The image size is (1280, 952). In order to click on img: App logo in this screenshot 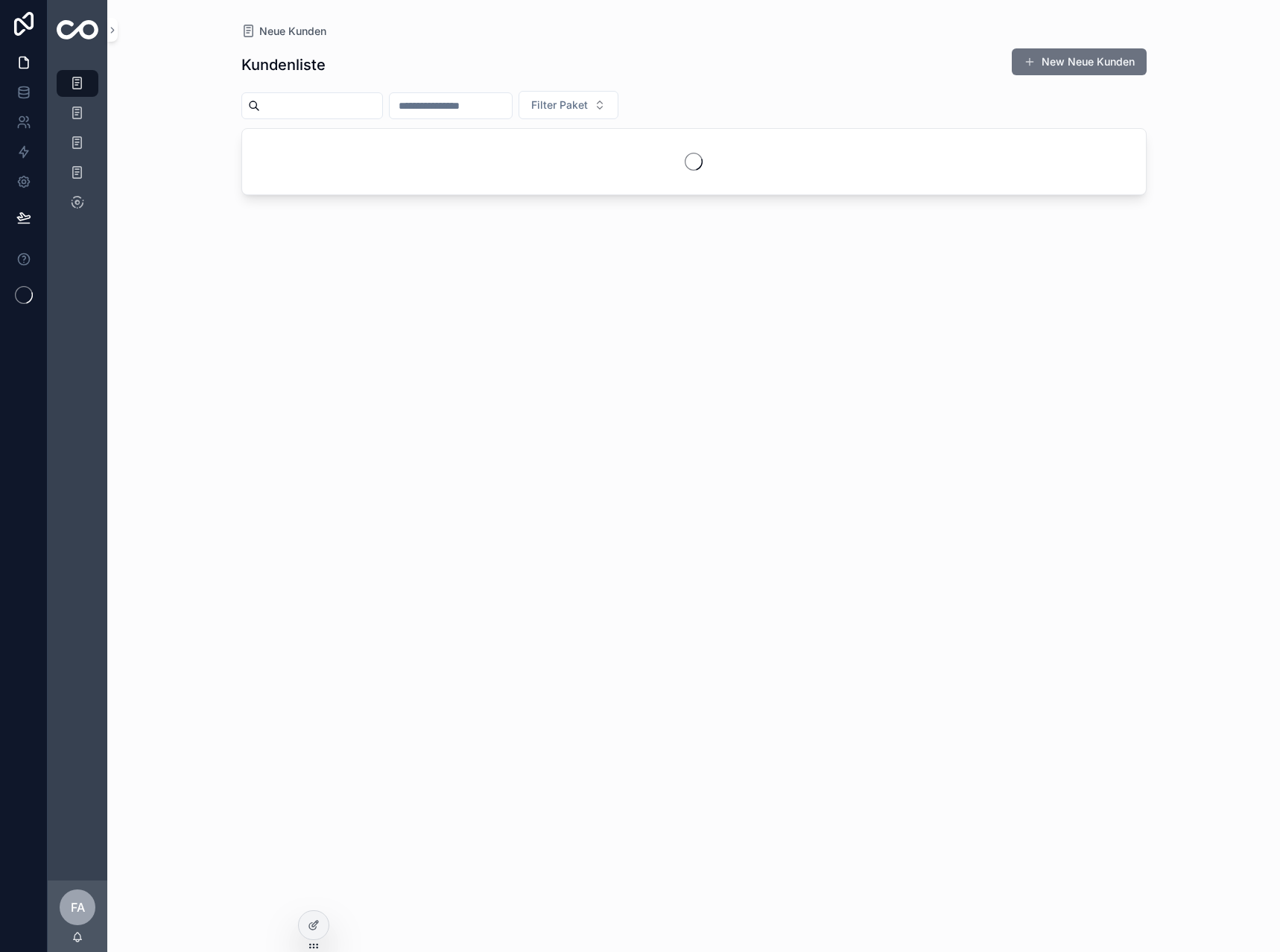, I will do `click(78, 30)`.